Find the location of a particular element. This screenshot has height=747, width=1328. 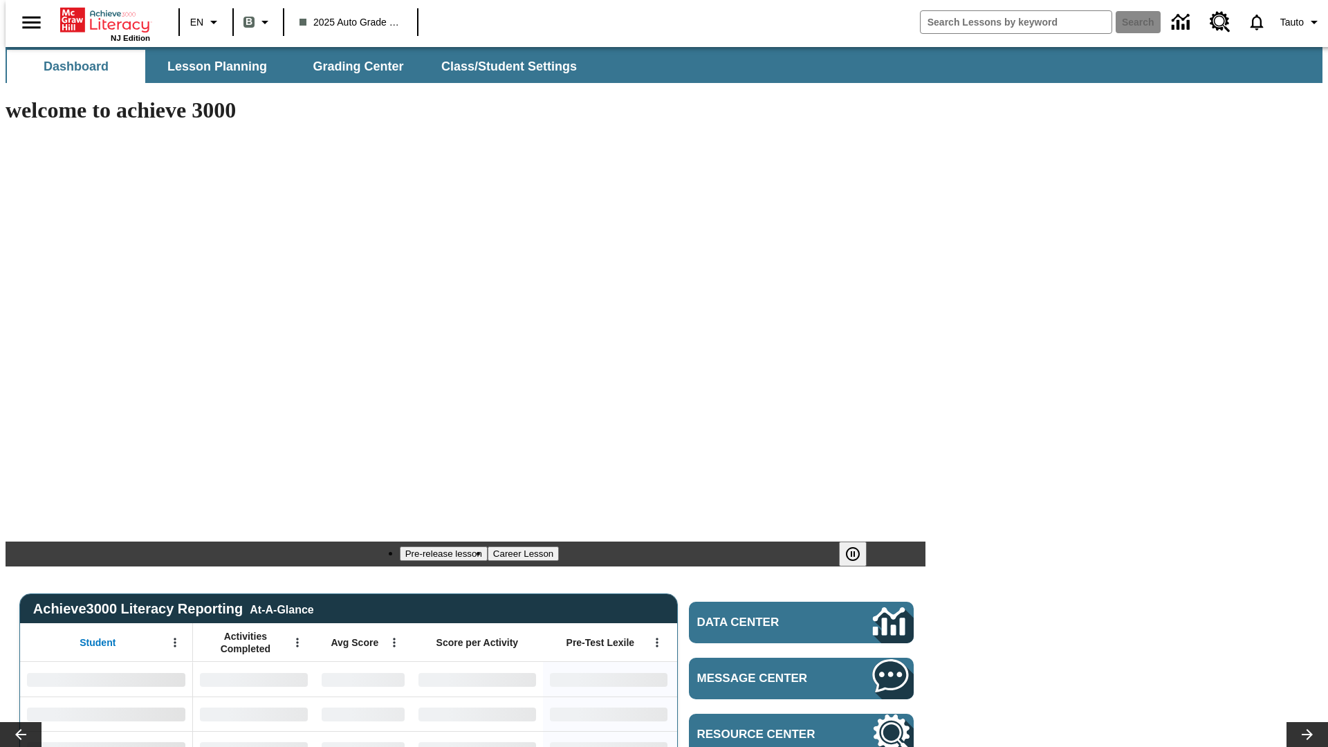

a: Resource Center, Will open in new tab is located at coordinates (1220, 22).